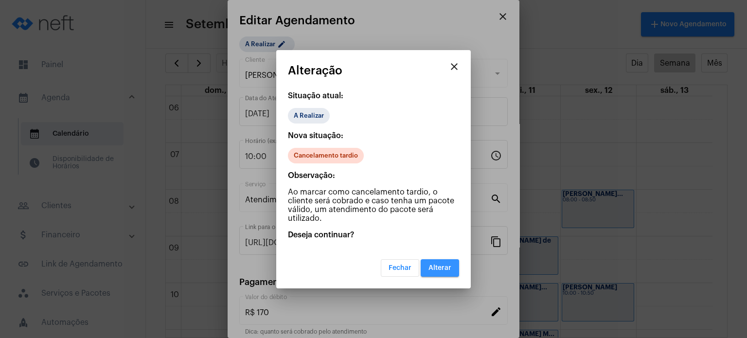  I want to click on mat-chip: A Realizar, so click(309, 116).